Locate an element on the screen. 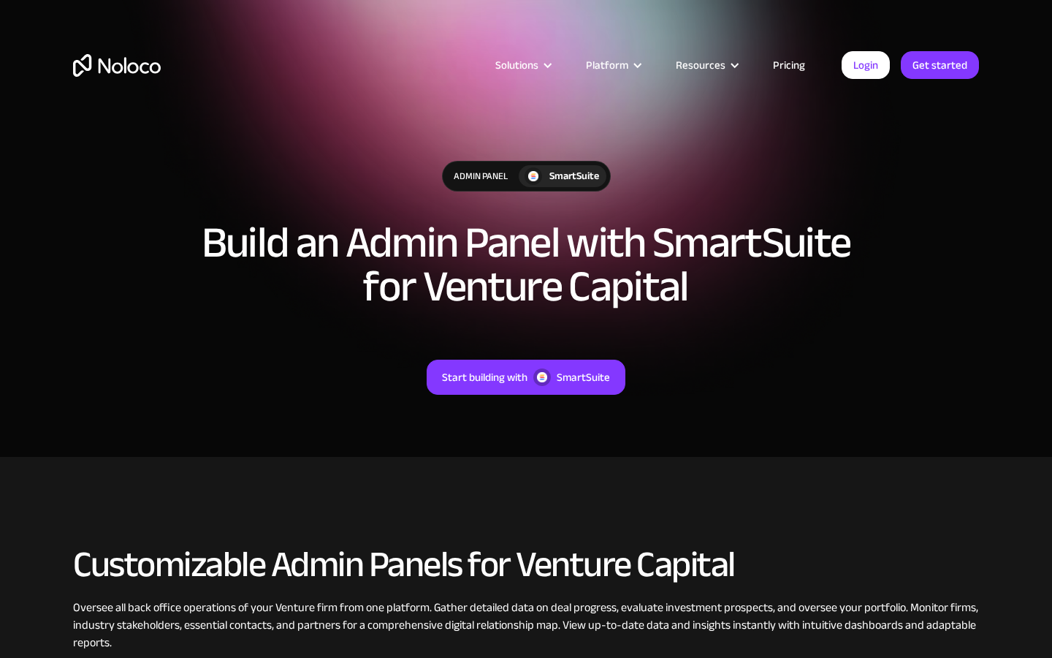 This screenshot has height=658, width=1052. div: Oversee all back office operations of your Venture firm from one platform. Gather detailed data o... is located at coordinates (526, 625).